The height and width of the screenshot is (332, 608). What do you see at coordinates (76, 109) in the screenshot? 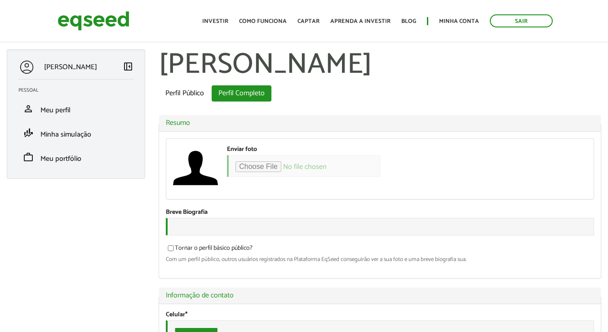
I see `li: Meu perfil` at bounding box center [76, 109].